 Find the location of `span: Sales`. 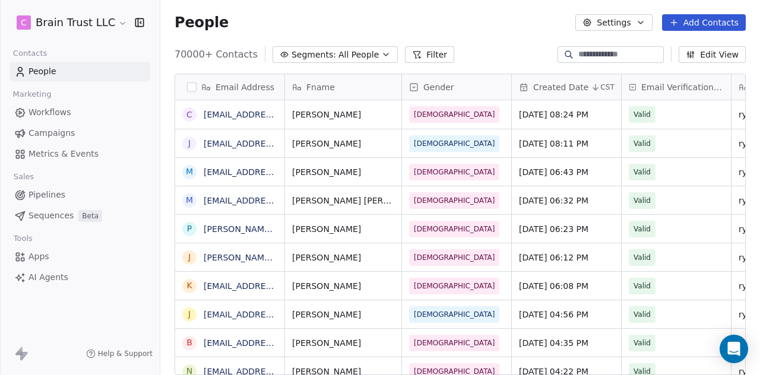

span: Sales is located at coordinates (24, 177).